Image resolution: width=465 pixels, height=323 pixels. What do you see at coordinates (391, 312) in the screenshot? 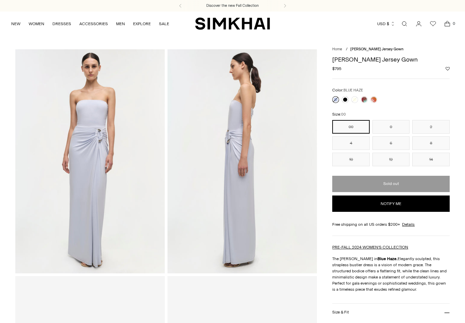
I see `button: Size & Fit` at bounding box center [391, 312].